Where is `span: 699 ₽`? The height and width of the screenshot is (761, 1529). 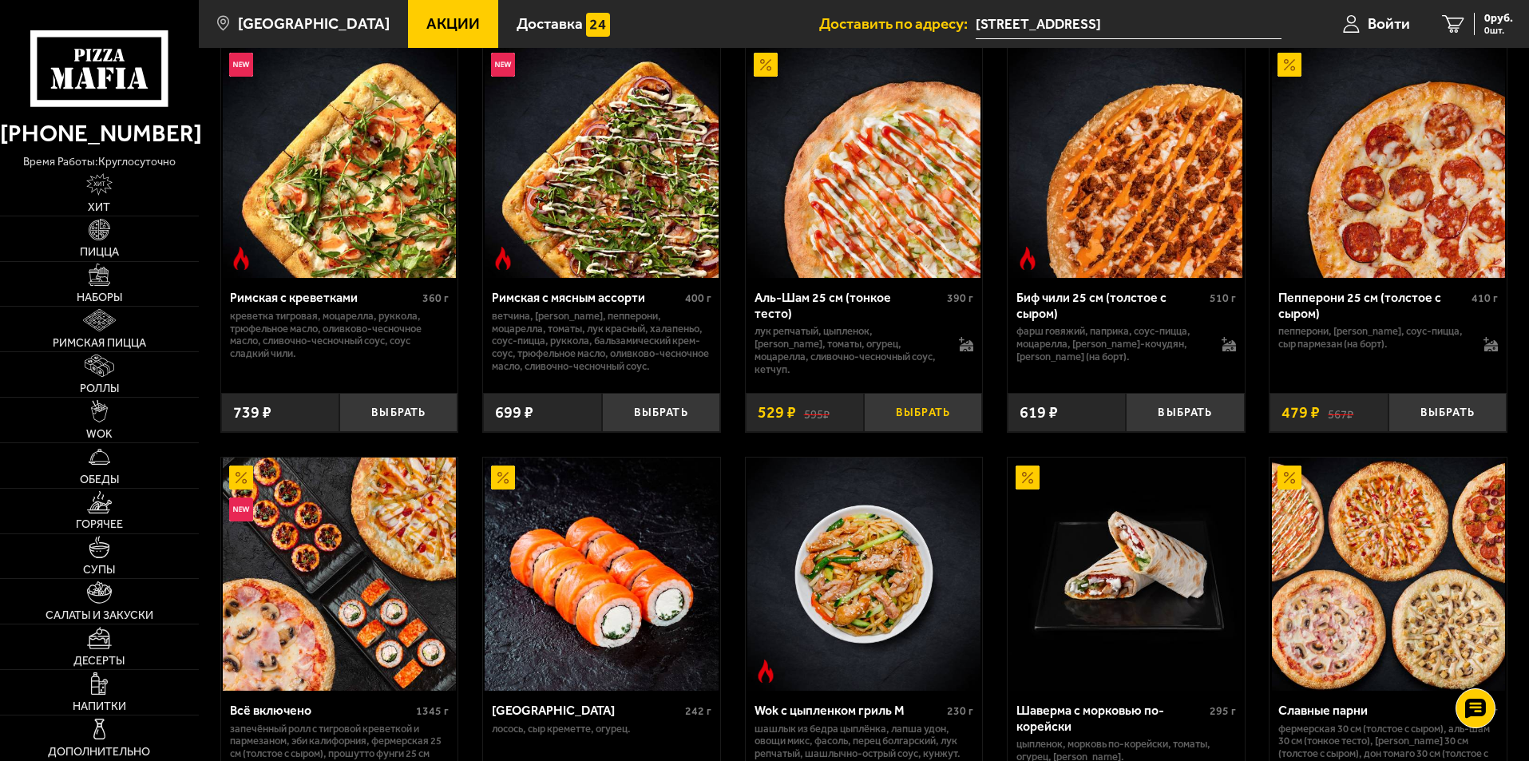
span: 699 ₽ is located at coordinates (514, 413).